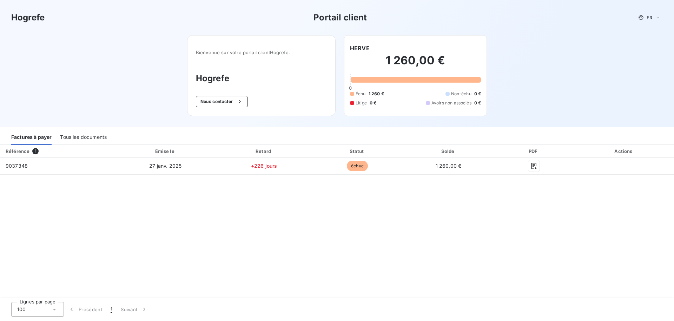  I want to click on div: Factures à payer, so click(31, 137).